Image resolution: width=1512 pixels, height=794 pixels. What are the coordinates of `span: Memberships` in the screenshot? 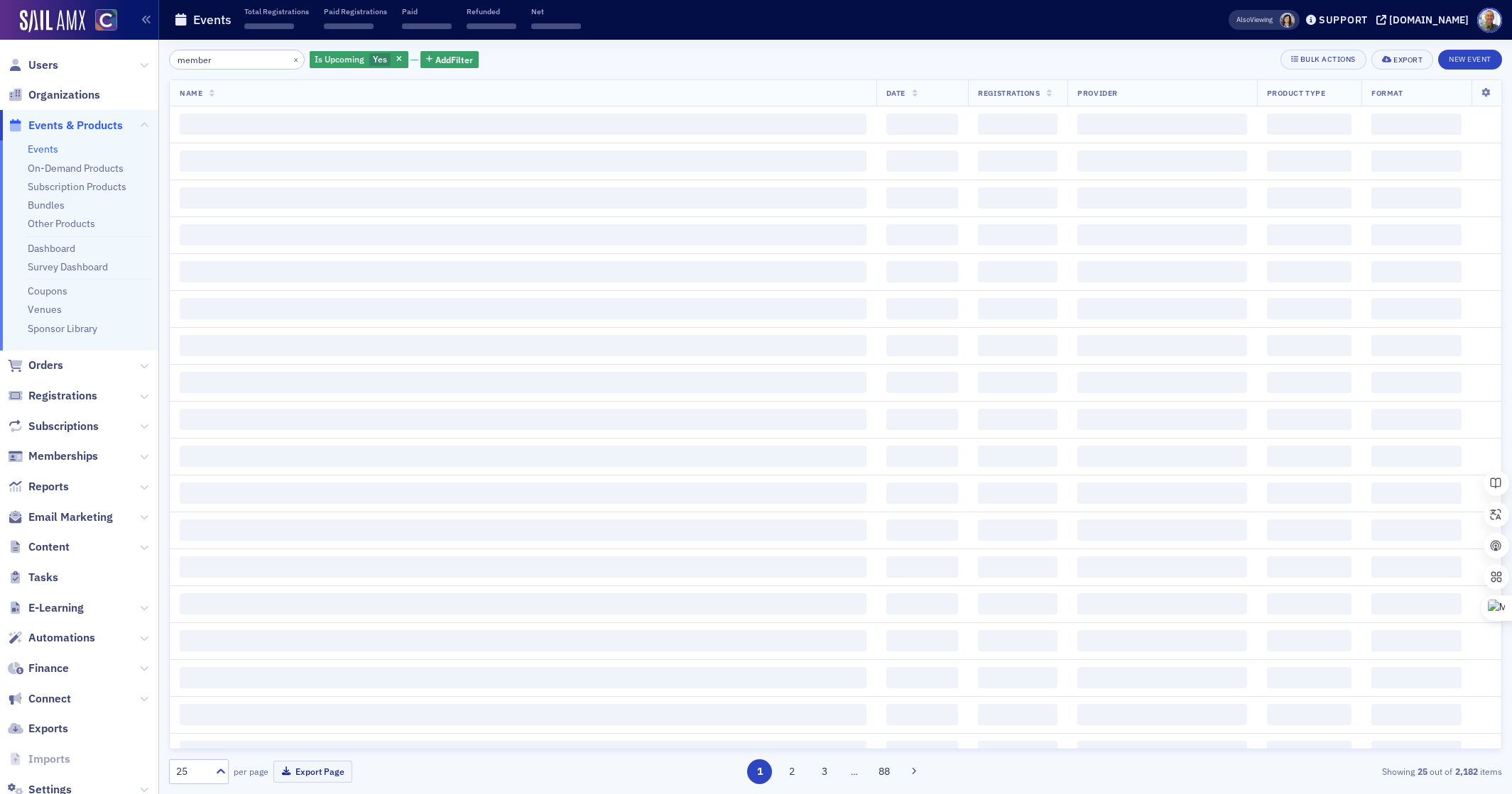 It's located at (63, 456).